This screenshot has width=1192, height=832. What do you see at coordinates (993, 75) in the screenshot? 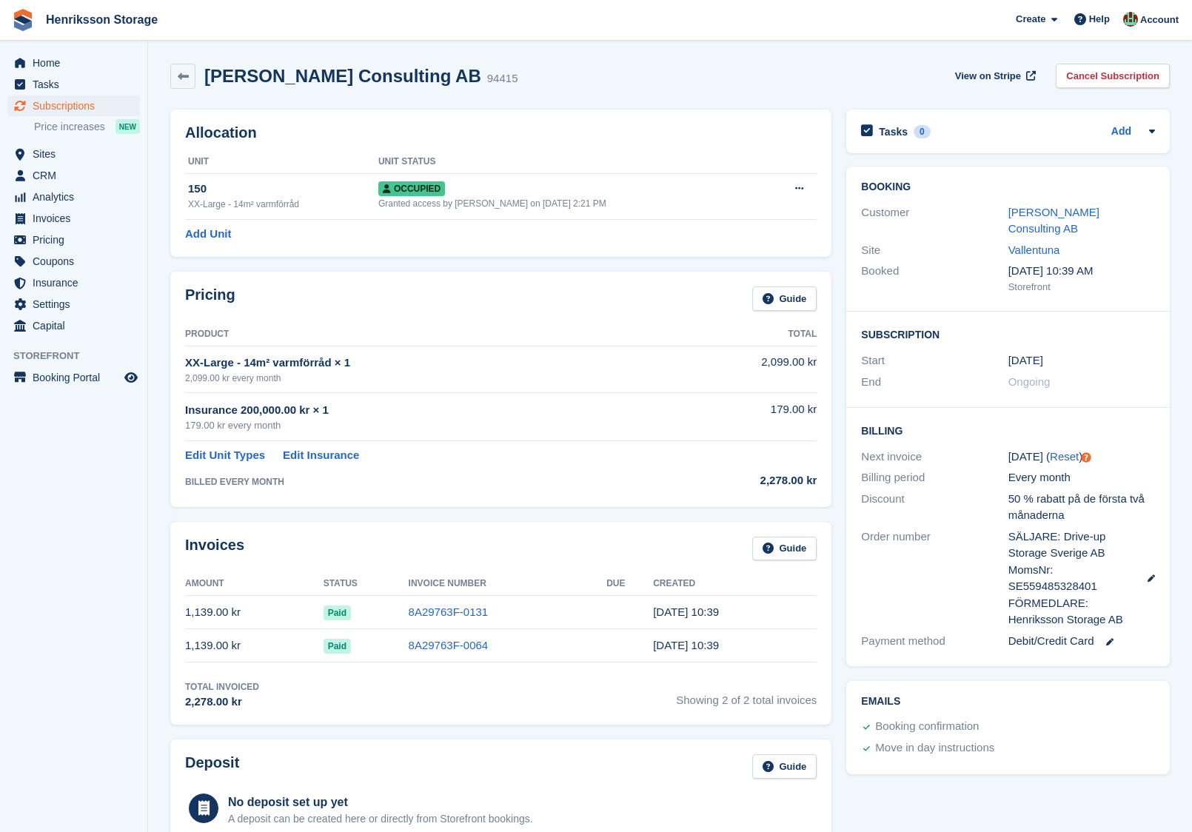
I see `a: View on Stripe` at bounding box center [993, 75].